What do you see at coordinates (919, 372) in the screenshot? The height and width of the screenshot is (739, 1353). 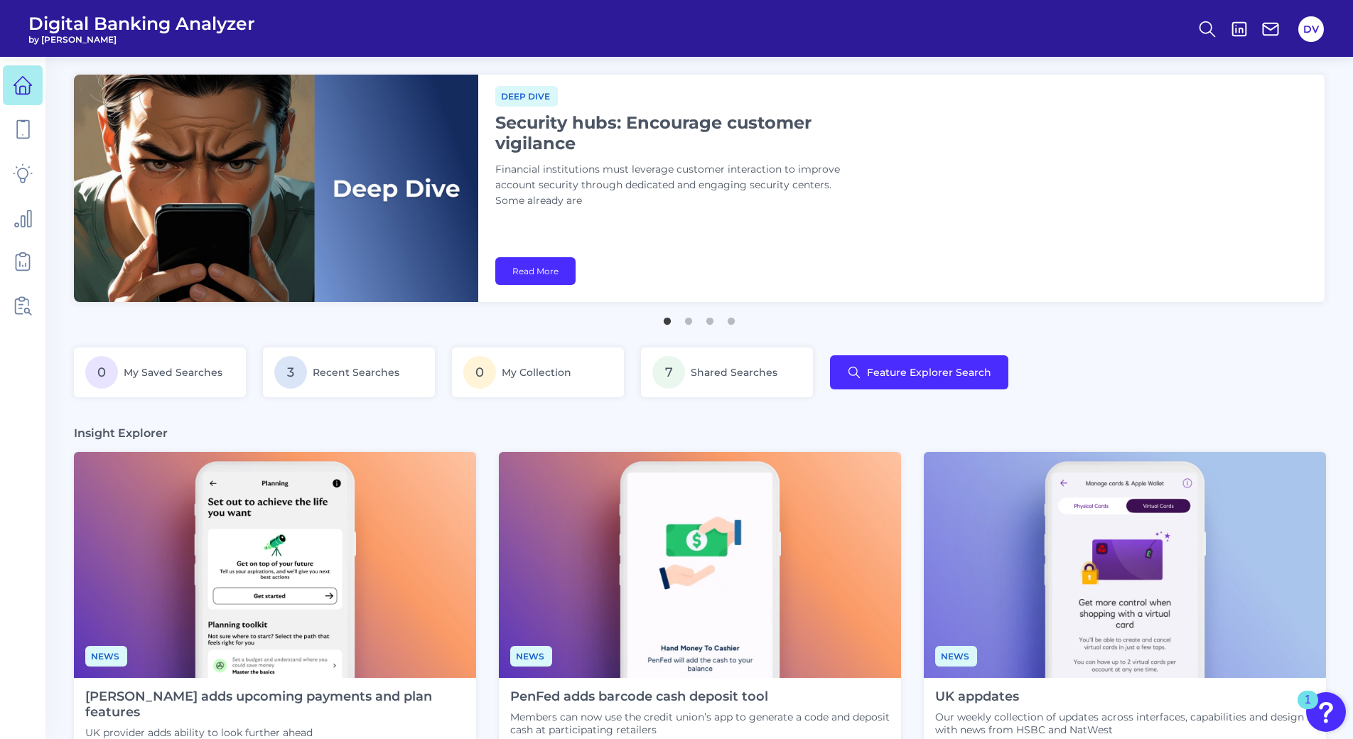 I see `button: Feature Explorer Search` at bounding box center [919, 372].